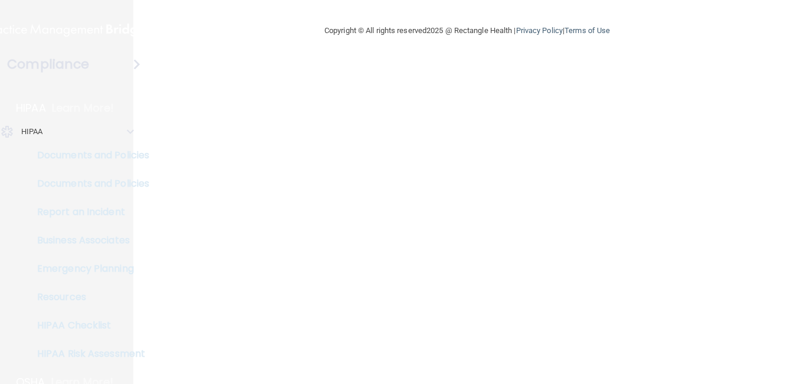 The height and width of the screenshot is (384, 801). What do you see at coordinates (88, 212) in the screenshot?
I see `p: Report an Incident` at bounding box center [88, 212].